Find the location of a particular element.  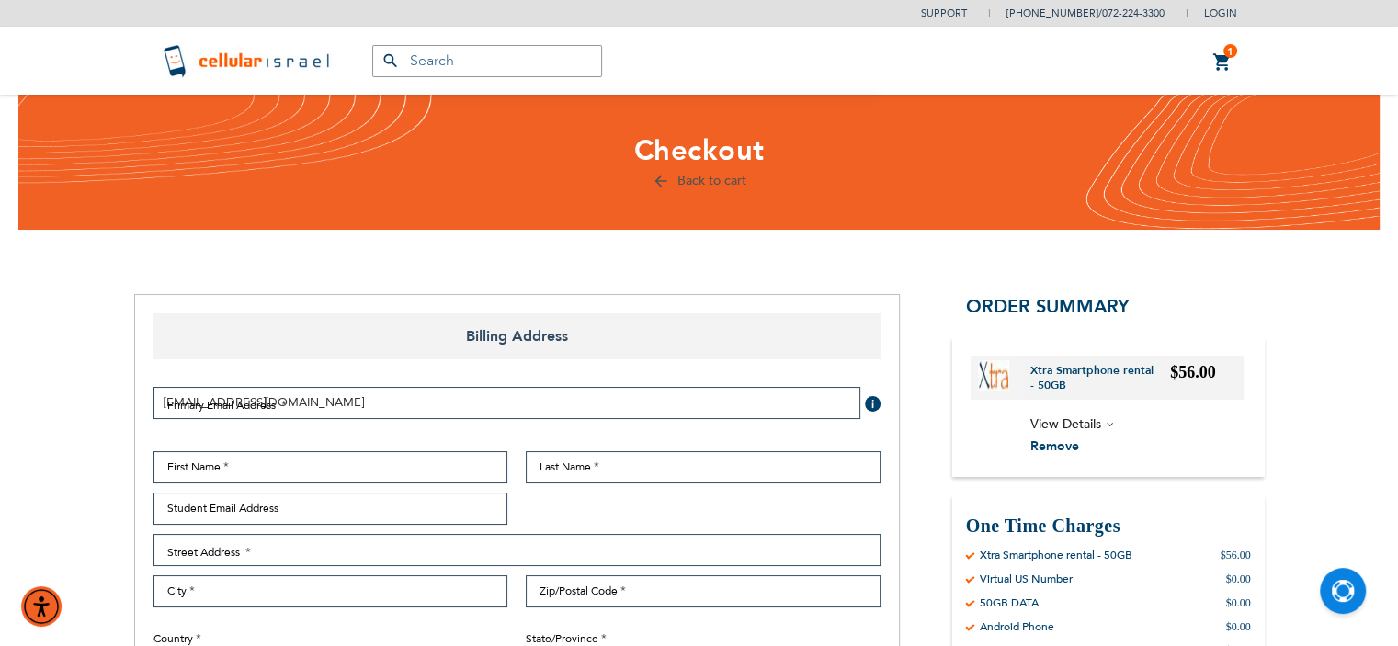

a: Xtra Smartphone rental - 50GB is located at coordinates (1100, 378).